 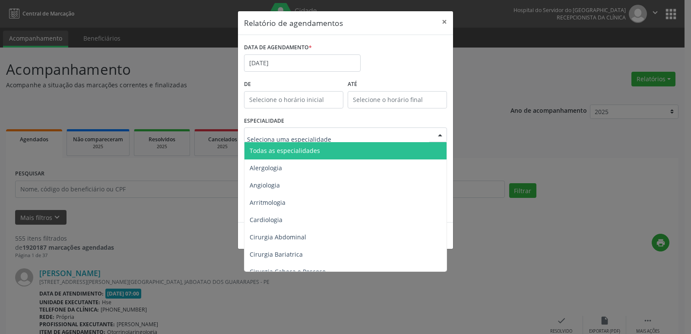 What do you see at coordinates (266, 168) in the screenshot?
I see `span: Alergologia` at bounding box center [266, 168].